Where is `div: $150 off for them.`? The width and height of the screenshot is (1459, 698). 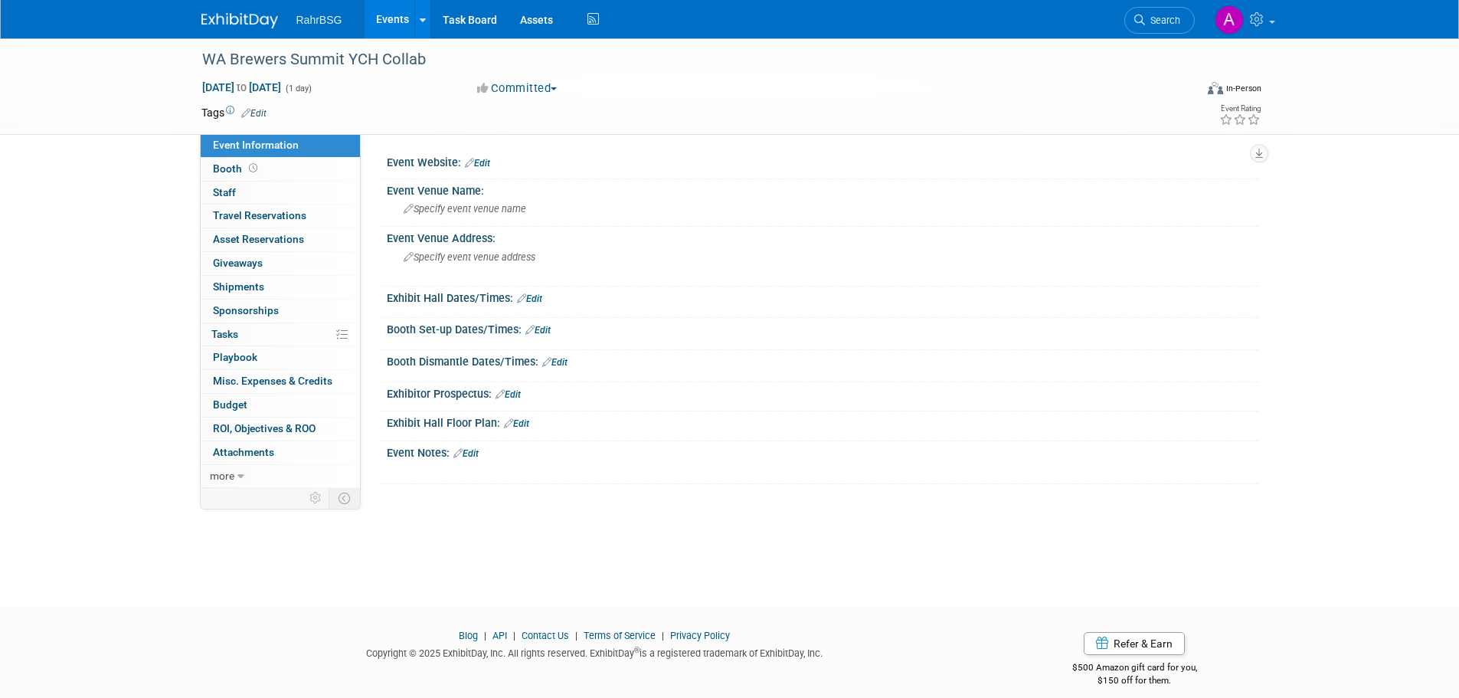
div: $150 off for them. is located at coordinates (1134, 680).